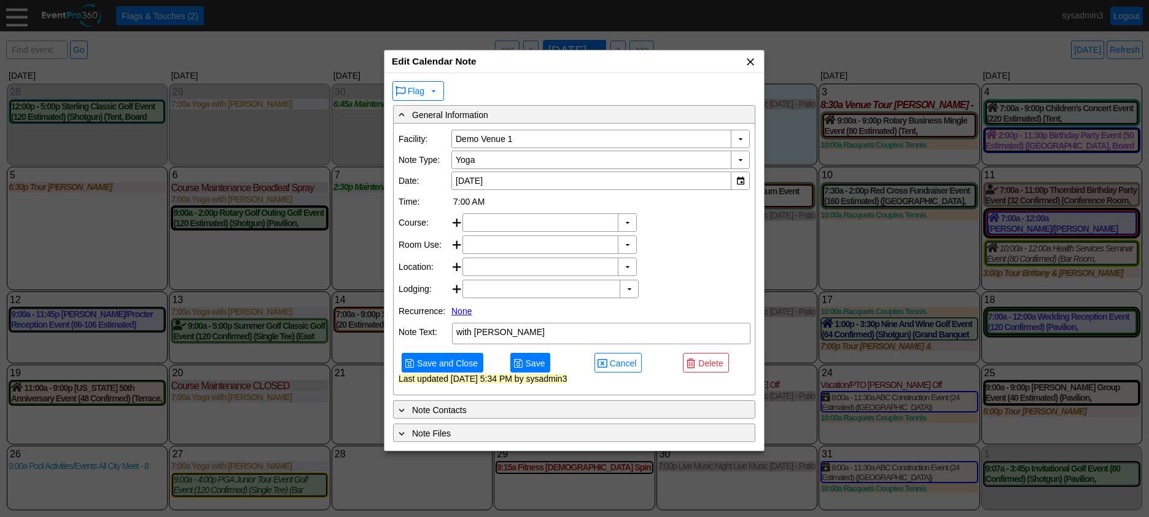 The image size is (1149, 517). I want to click on div: Location:, so click(425, 267).